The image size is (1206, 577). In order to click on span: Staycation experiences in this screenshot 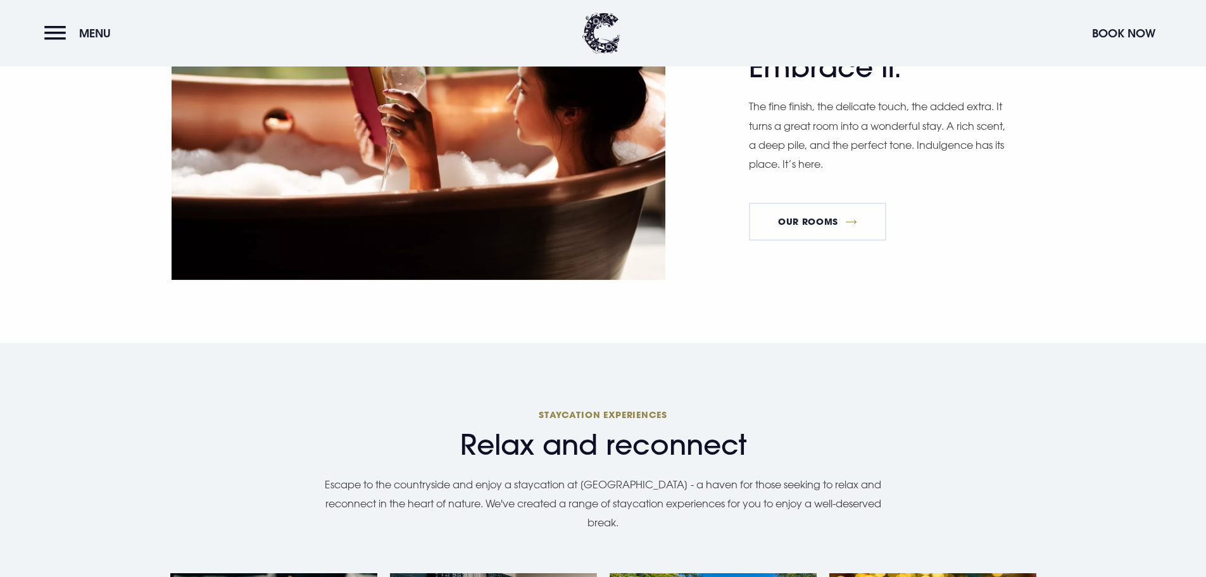, I will do `click(603, 414)`.